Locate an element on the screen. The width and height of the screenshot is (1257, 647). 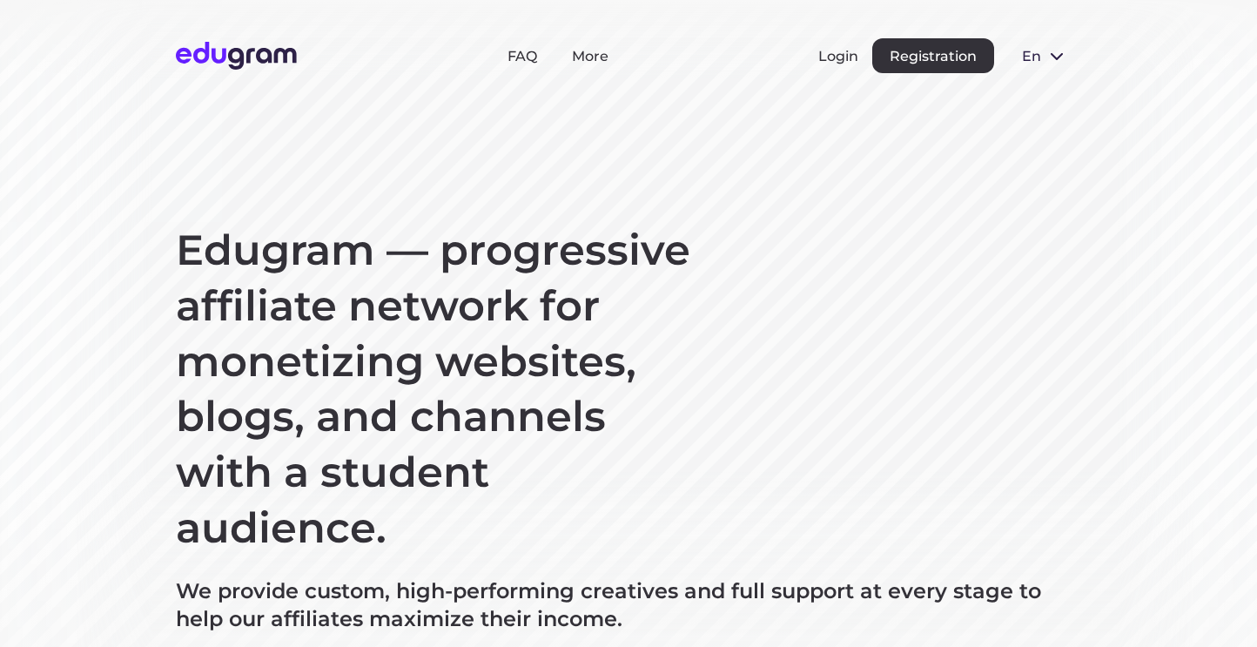
button: Login is located at coordinates (839, 56).